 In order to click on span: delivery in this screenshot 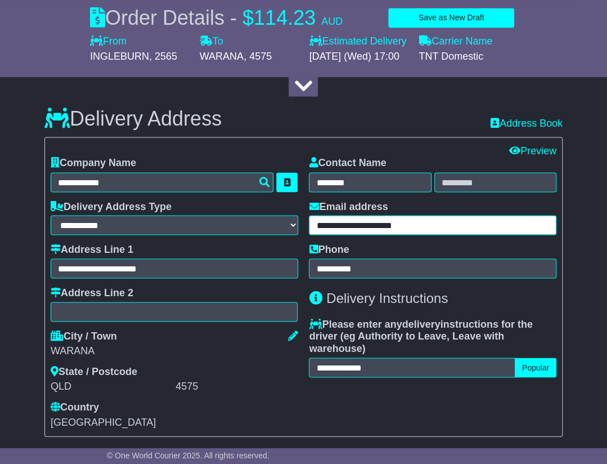, I will do `click(422, 324)`.